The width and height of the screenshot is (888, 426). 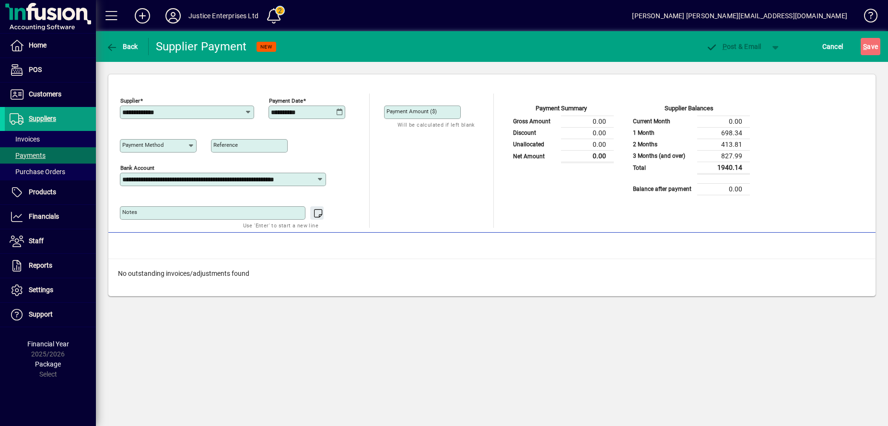 I want to click on td: 1940.14, so click(x=723, y=167).